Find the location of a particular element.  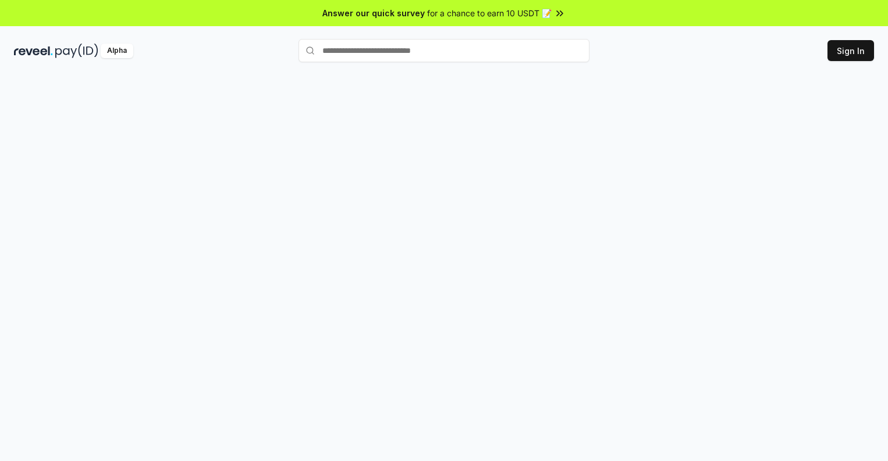

span: for a chance to earn 10 USDT 📝 is located at coordinates (489, 13).